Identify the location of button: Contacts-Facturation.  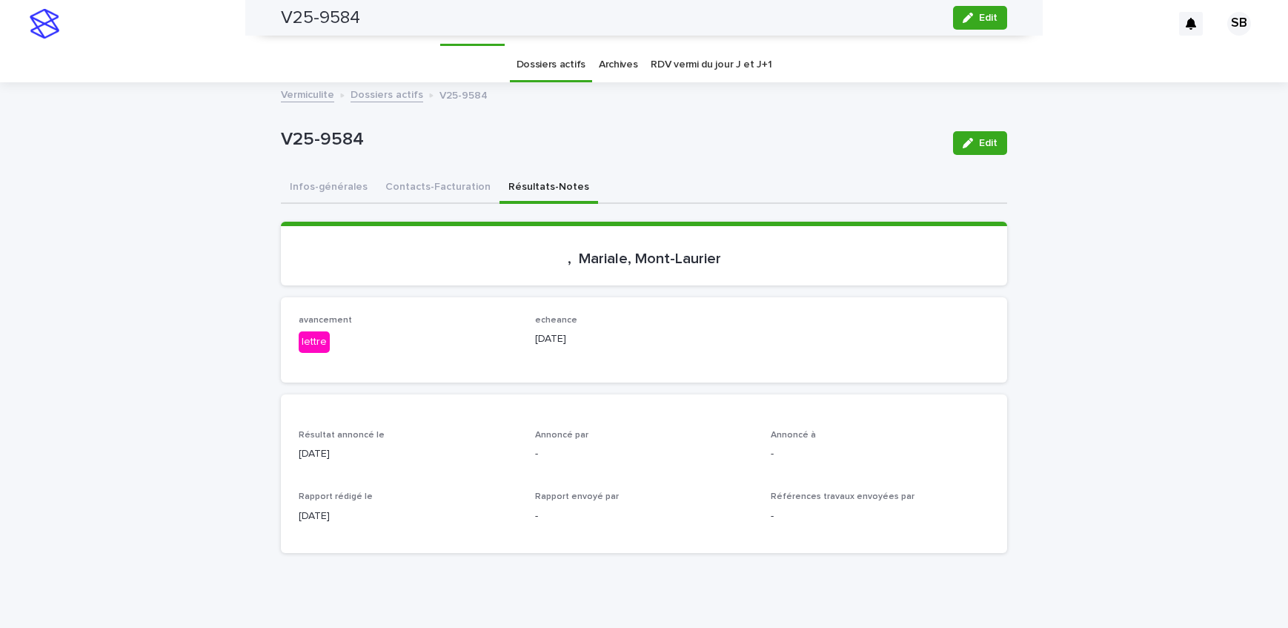
(438, 188).